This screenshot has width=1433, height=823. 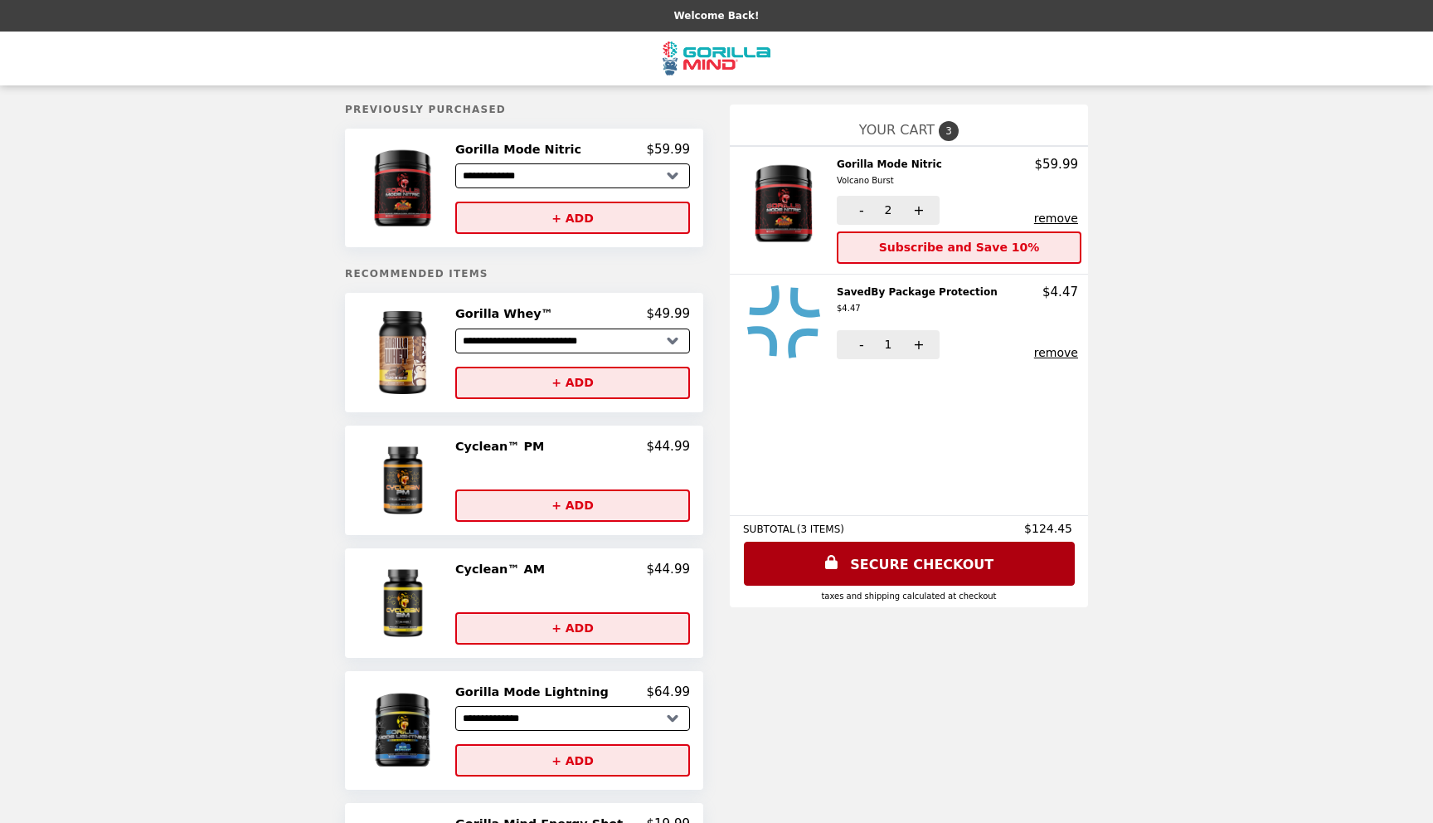 I want to click on p: $4.47, so click(x=1060, y=292).